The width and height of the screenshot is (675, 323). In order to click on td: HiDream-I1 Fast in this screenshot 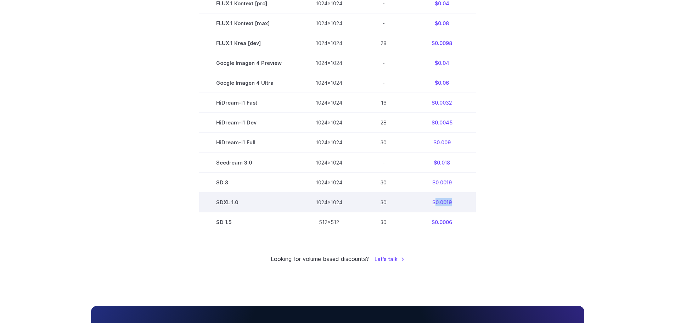, I will do `click(249, 103)`.